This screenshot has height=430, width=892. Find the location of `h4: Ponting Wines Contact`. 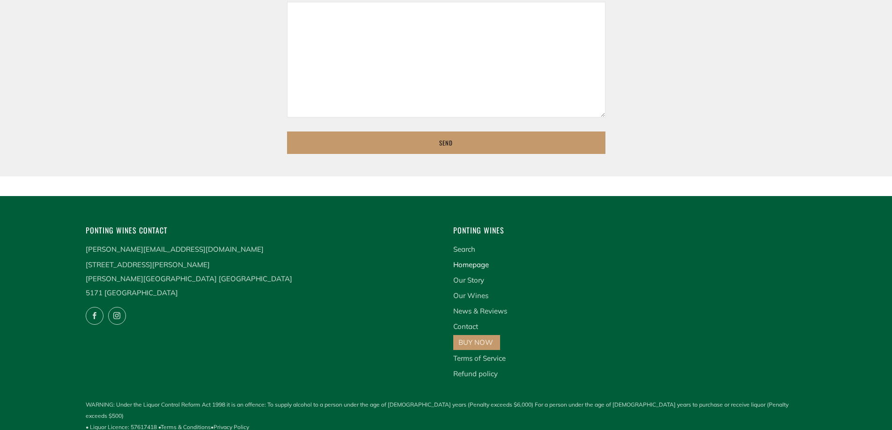

h4: Ponting Wines Contact is located at coordinates (262, 230).